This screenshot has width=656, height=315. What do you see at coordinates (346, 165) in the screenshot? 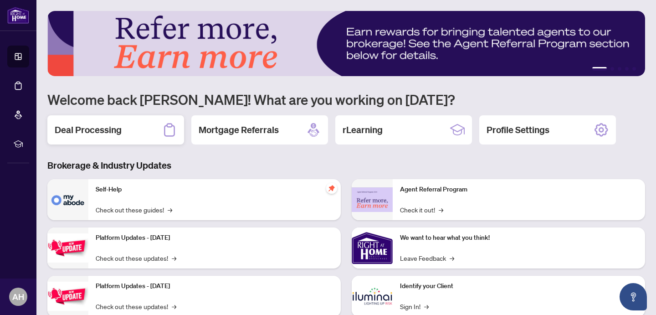
I see `h3: Brokerage & Industry Updates` at bounding box center [346, 165].